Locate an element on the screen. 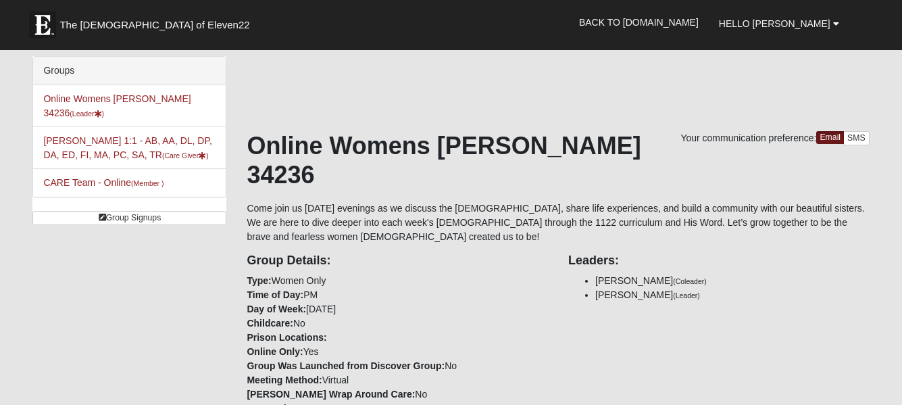 The width and height of the screenshot is (902, 405). strong: Online Only: is located at coordinates (274, 351).